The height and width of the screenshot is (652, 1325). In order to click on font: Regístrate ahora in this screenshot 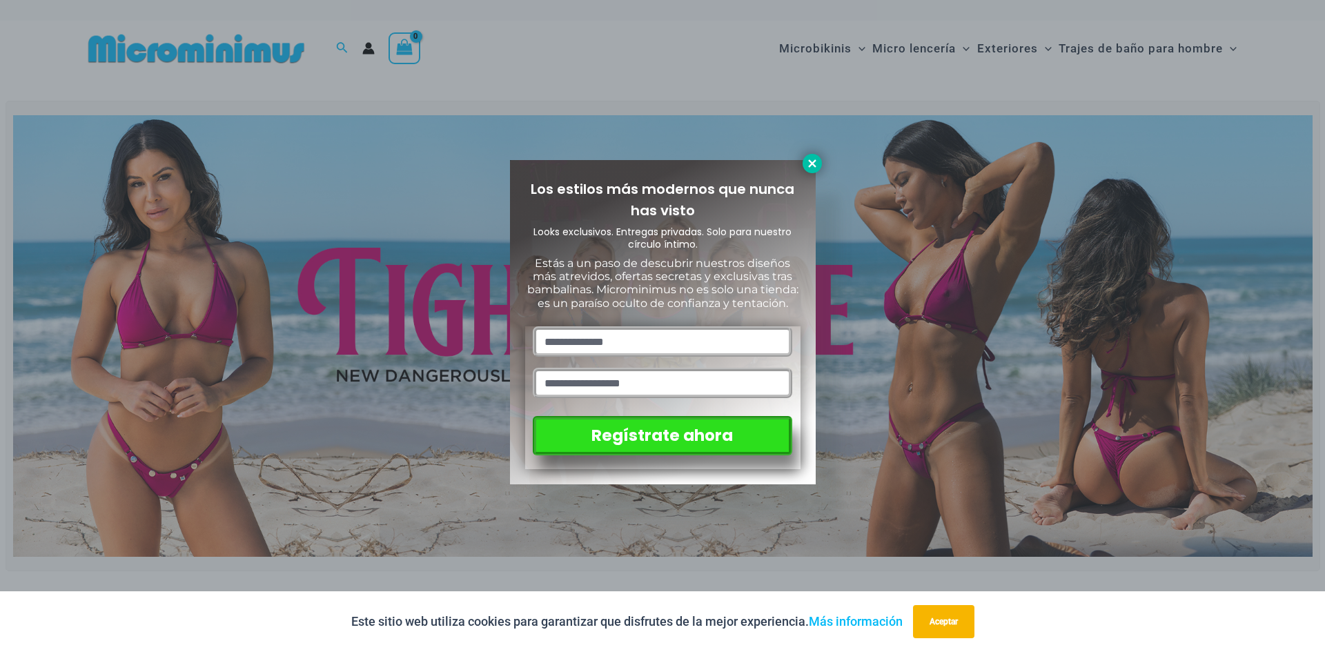, I will do `click(662, 435)`.